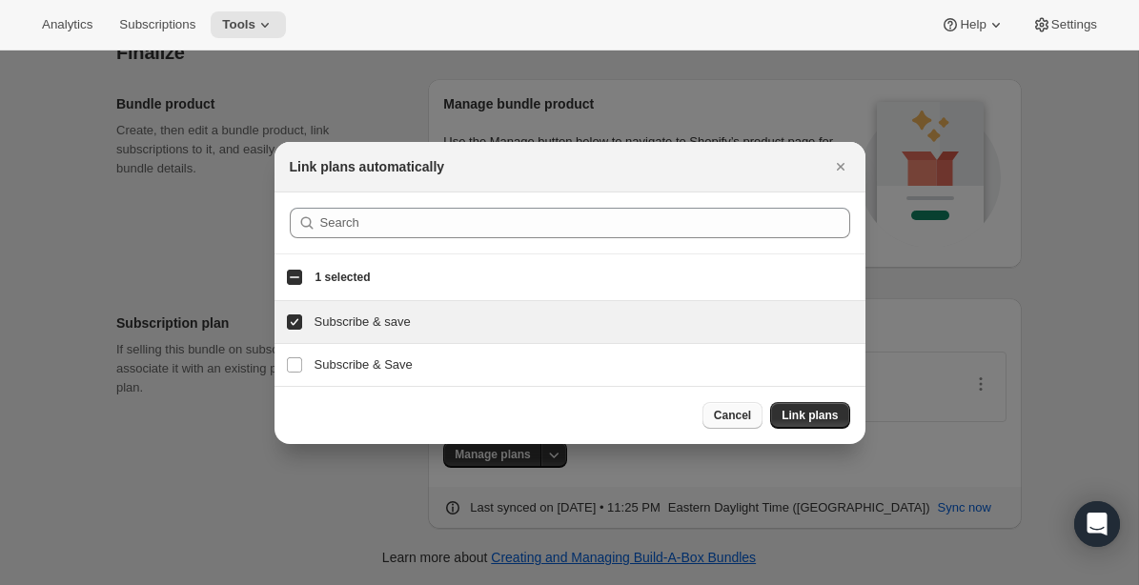  What do you see at coordinates (809, 415) in the screenshot?
I see `span: Link plans` at bounding box center [809, 415].